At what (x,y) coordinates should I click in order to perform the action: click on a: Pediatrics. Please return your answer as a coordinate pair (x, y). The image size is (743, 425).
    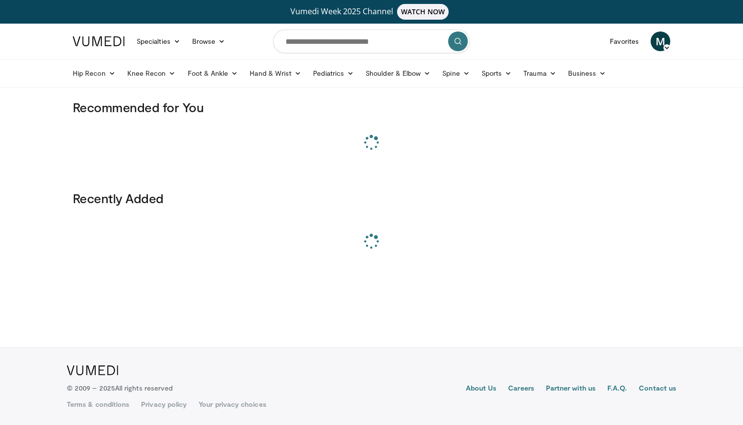
    Looking at the image, I should click on (333, 73).